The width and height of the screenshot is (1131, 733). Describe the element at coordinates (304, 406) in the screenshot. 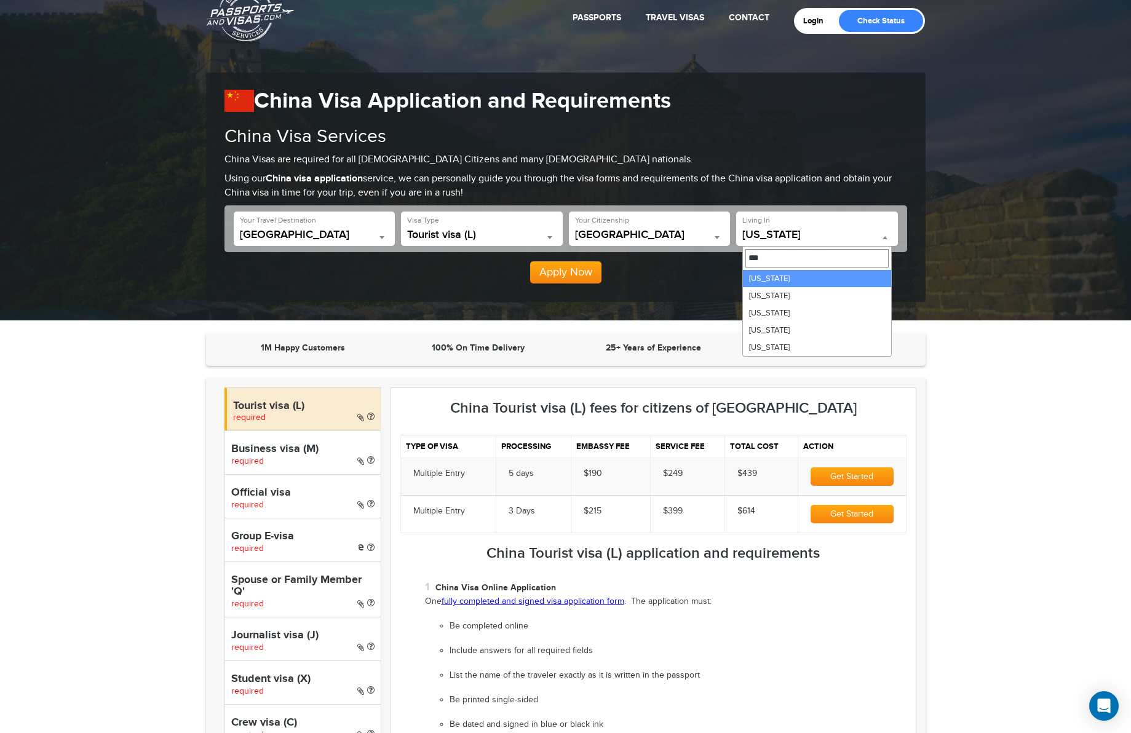

I see `h4: Tourist visa (L)` at that location.